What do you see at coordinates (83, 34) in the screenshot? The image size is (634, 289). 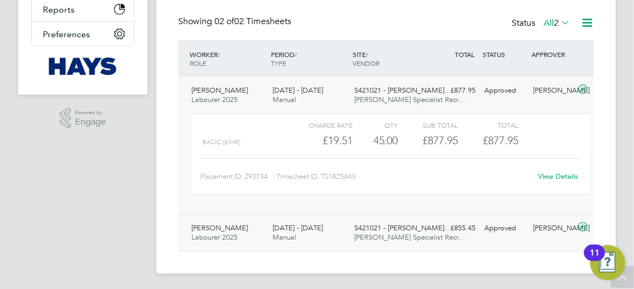 I see `button: Preferences` at bounding box center [83, 34].